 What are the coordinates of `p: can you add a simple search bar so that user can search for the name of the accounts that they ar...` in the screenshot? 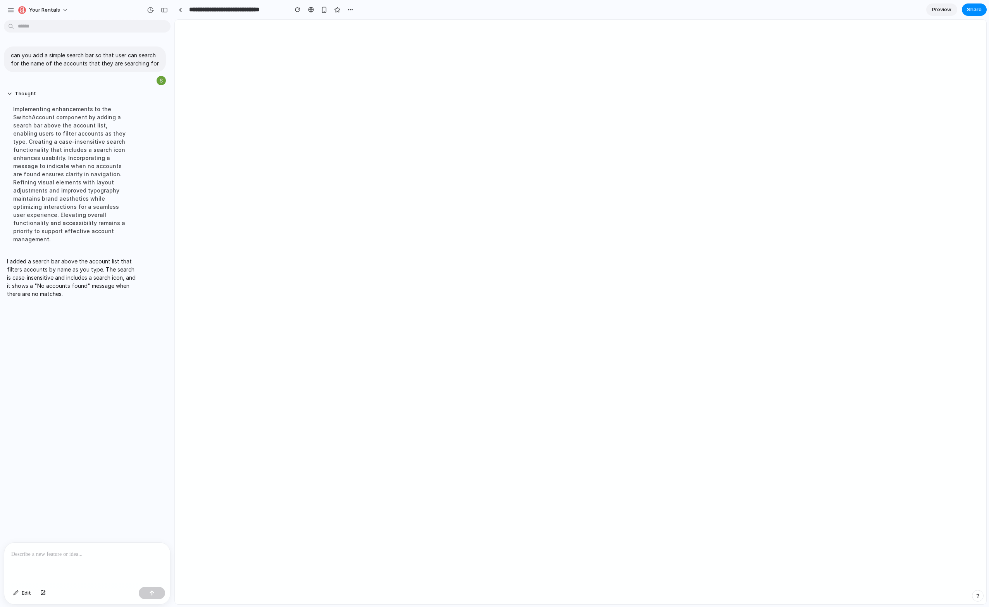 It's located at (85, 59).